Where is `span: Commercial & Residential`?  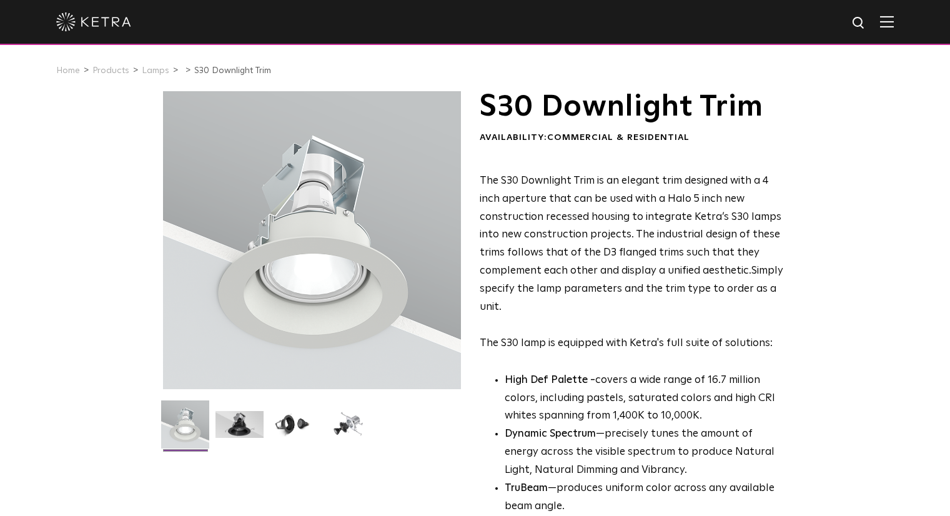 span: Commercial & Residential is located at coordinates (618, 137).